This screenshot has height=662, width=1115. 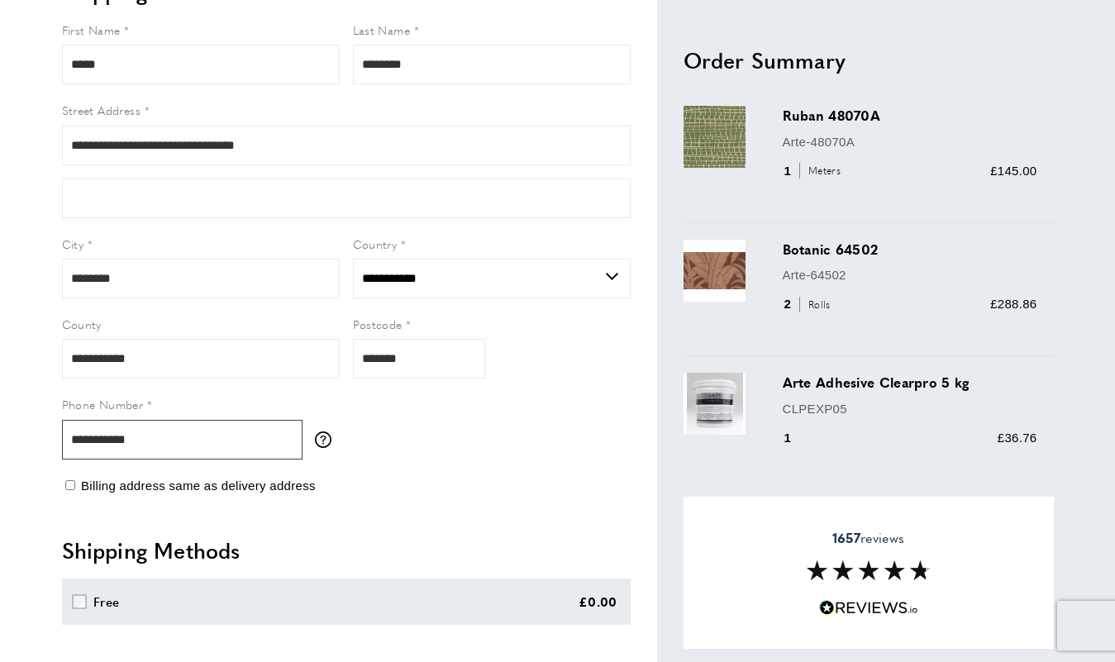 What do you see at coordinates (91, 30) in the screenshot?
I see `span: First Name` at bounding box center [91, 30].